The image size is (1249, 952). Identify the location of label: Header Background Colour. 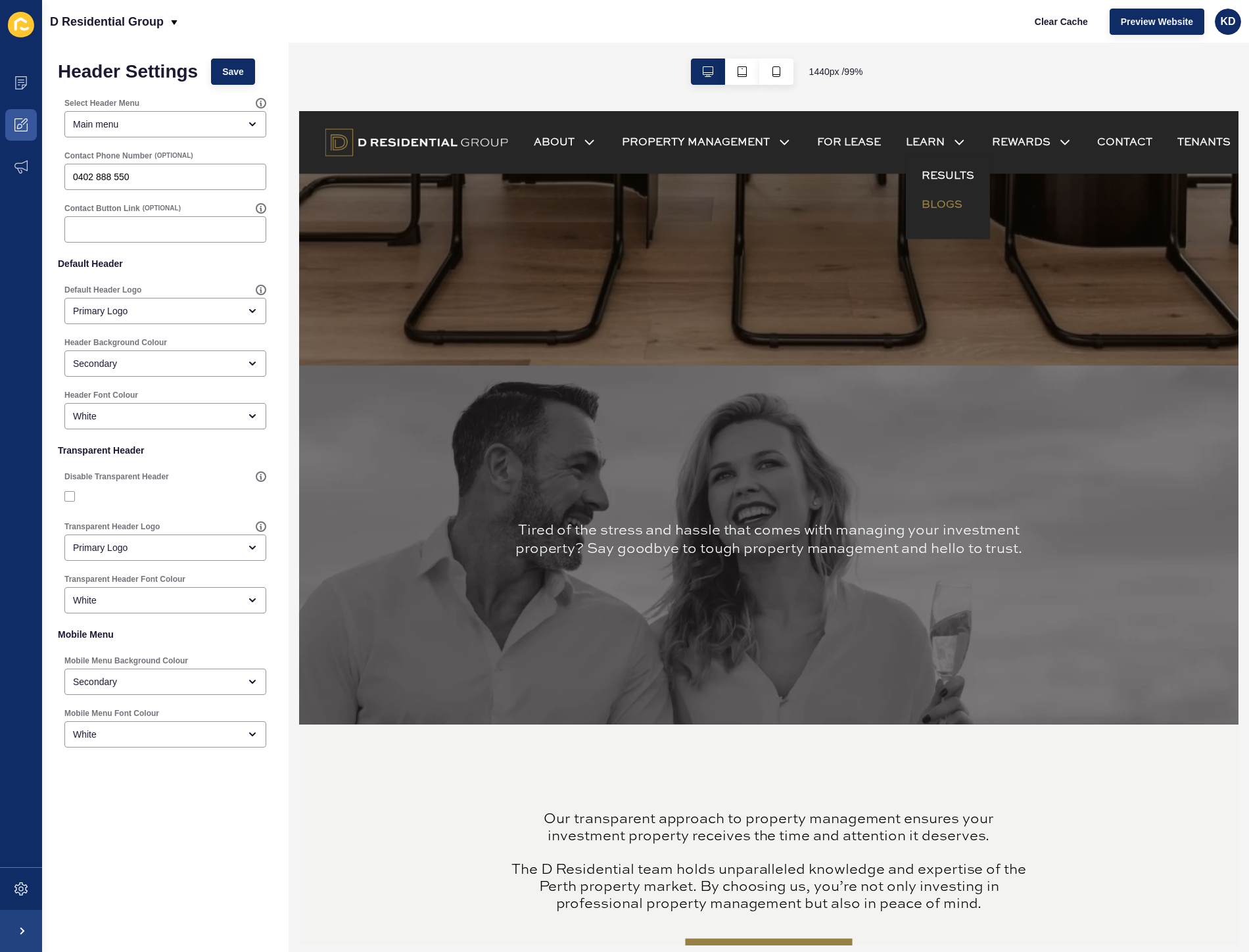
(116, 342).